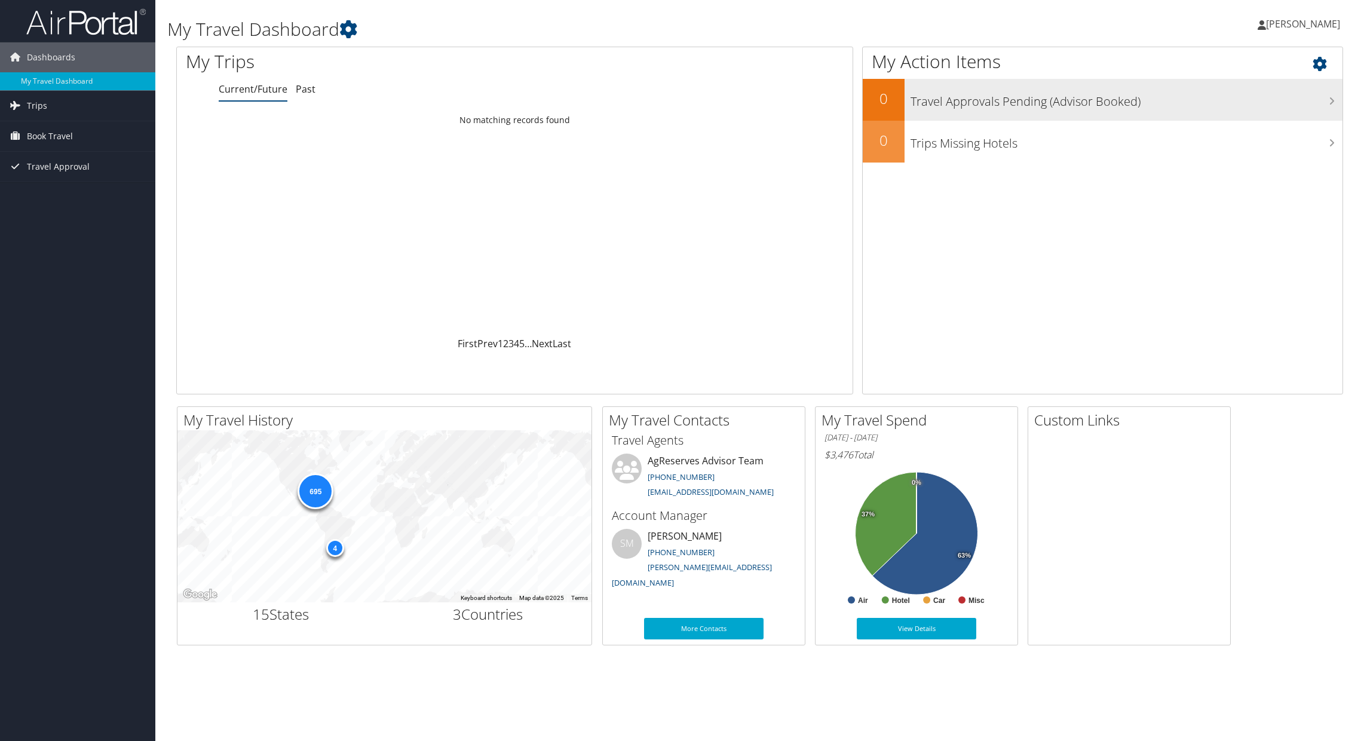  Describe the element at coordinates (1126, 140) in the screenshot. I see `h3: Trips Missing Hotels` at that location.